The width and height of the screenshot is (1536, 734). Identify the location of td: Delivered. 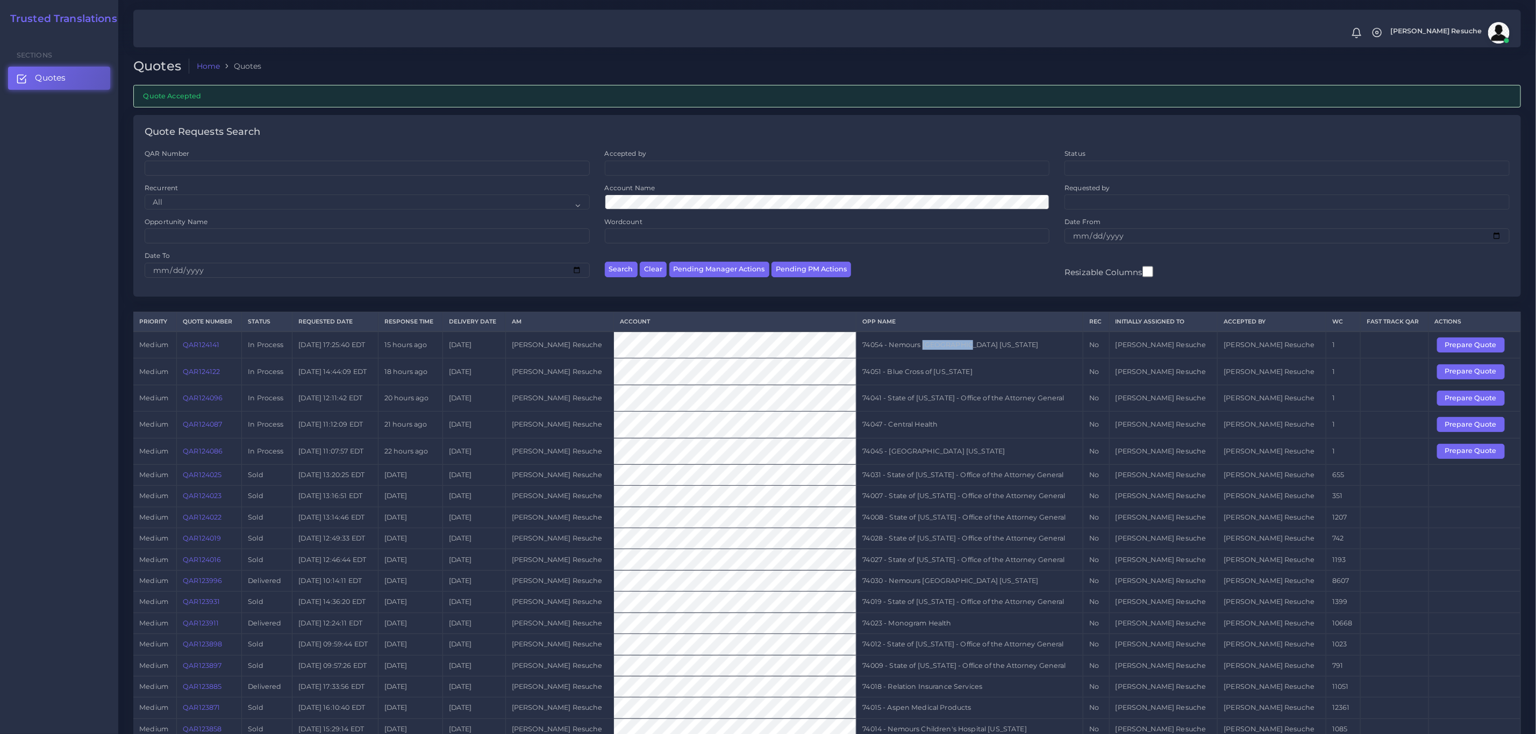
(267, 623).